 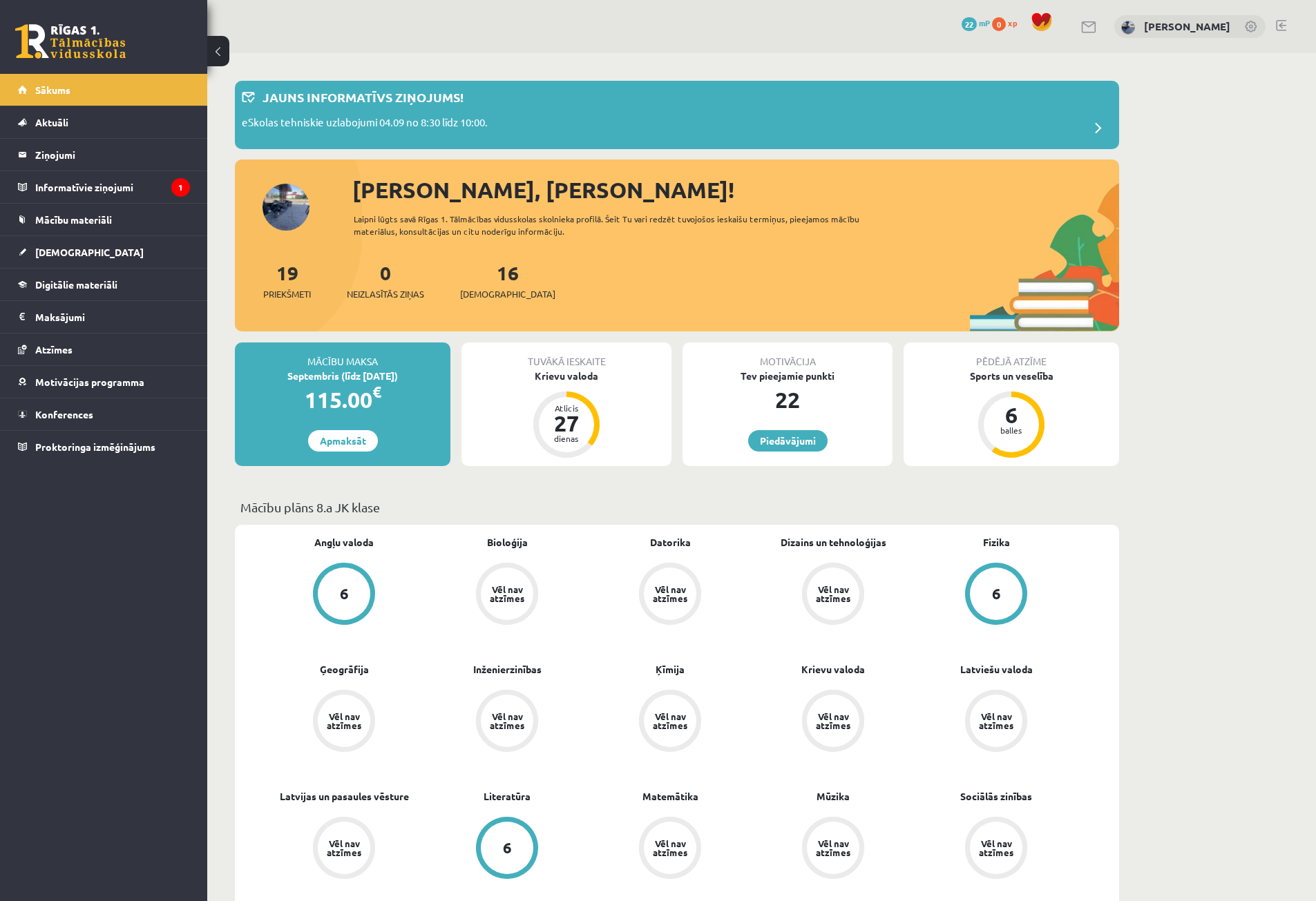 I want to click on div: 115.00, so click(x=342, y=400).